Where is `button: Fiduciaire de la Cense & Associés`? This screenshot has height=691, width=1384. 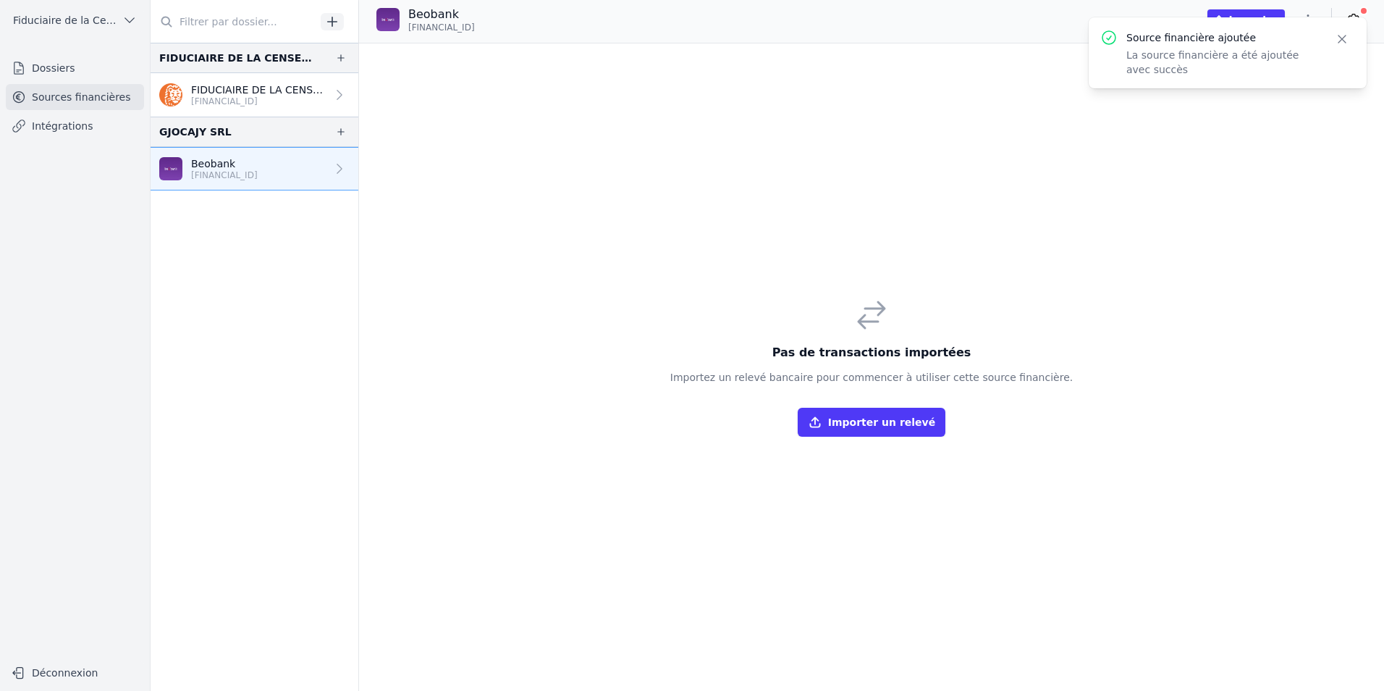 button: Fiduciaire de la Cense & Associés is located at coordinates (75, 20).